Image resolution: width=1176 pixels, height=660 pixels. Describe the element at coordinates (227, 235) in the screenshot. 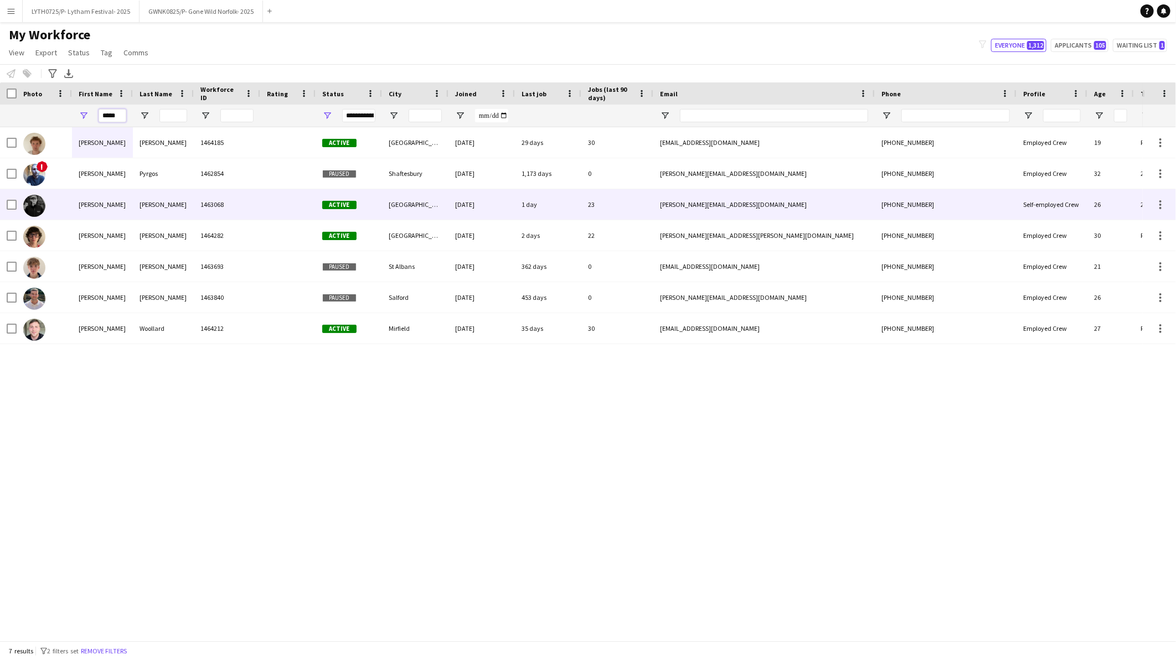

I see `div: 1464282` at that location.